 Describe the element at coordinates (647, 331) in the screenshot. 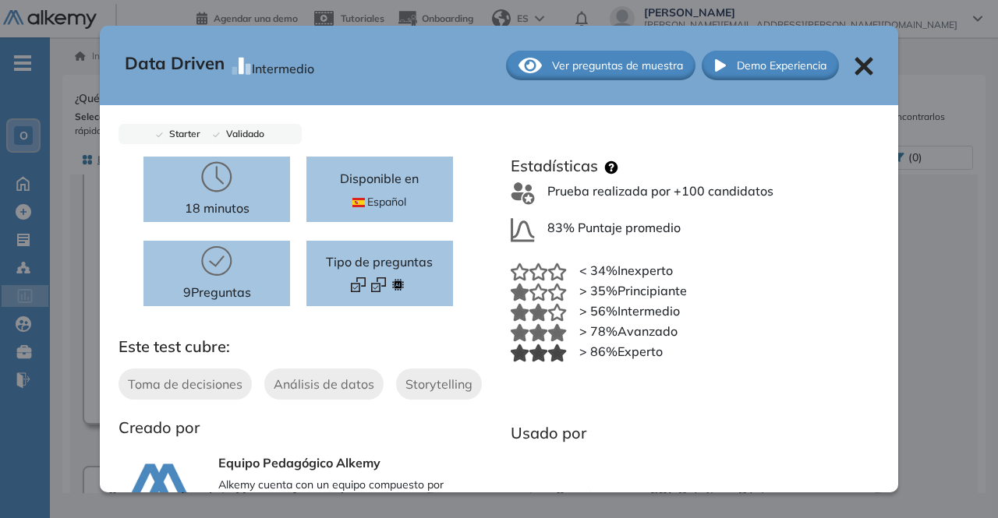

I see `span: Avanzado` at that location.